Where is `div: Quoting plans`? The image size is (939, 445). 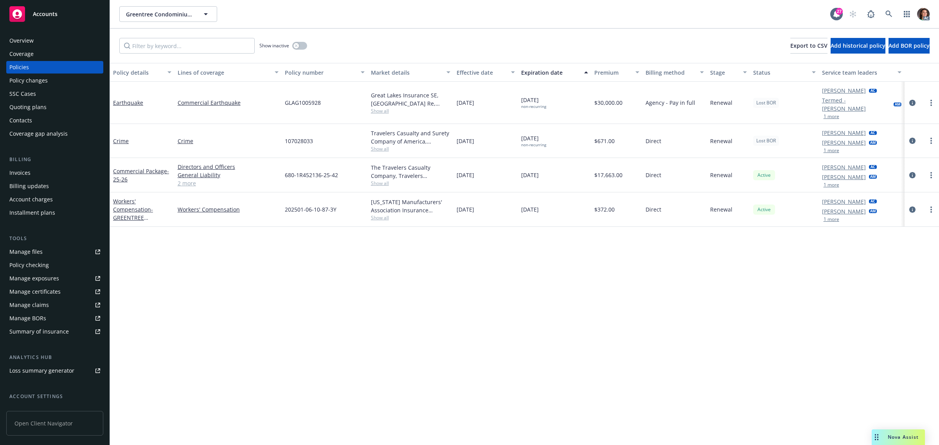
div: Quoting plans is located at coordinates (28, 107).